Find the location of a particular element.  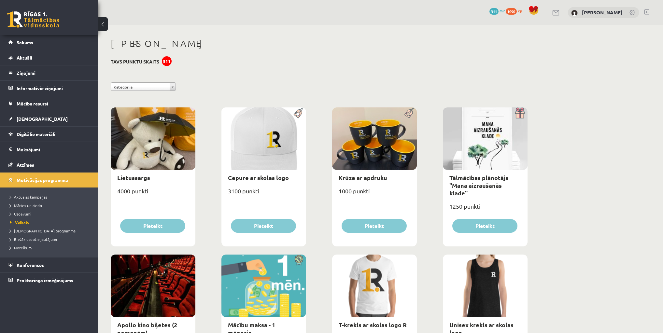

a: Motivācijas programma is located at coordinates (49, 180).